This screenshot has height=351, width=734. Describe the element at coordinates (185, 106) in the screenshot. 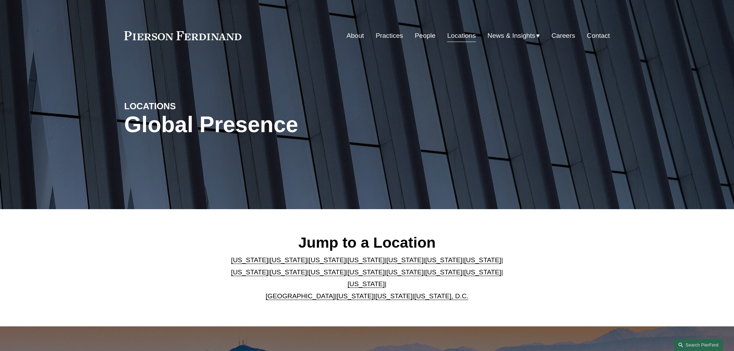

I see `h4: LOCATIONS` at that location.